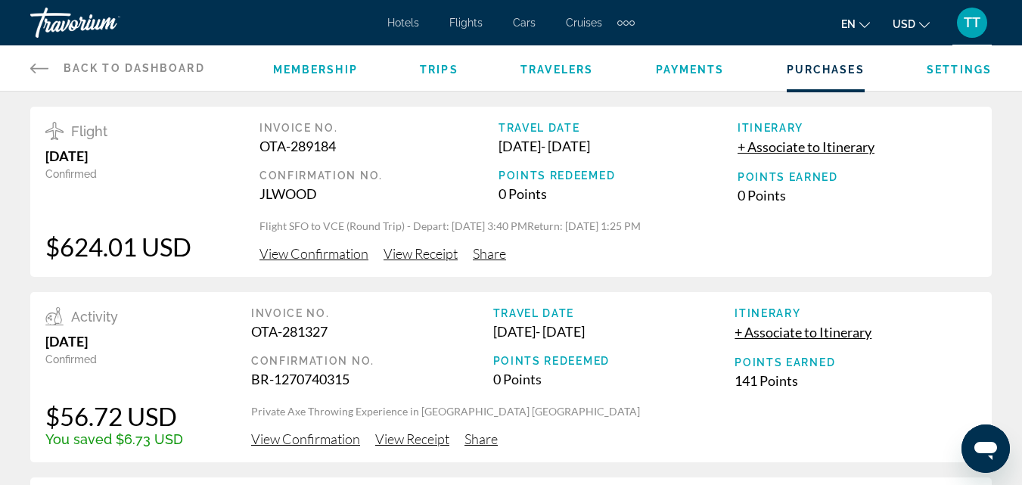 The width and height of the screenshot is (1022, 485). I want to click on a: Cruises, so click(584, 23).